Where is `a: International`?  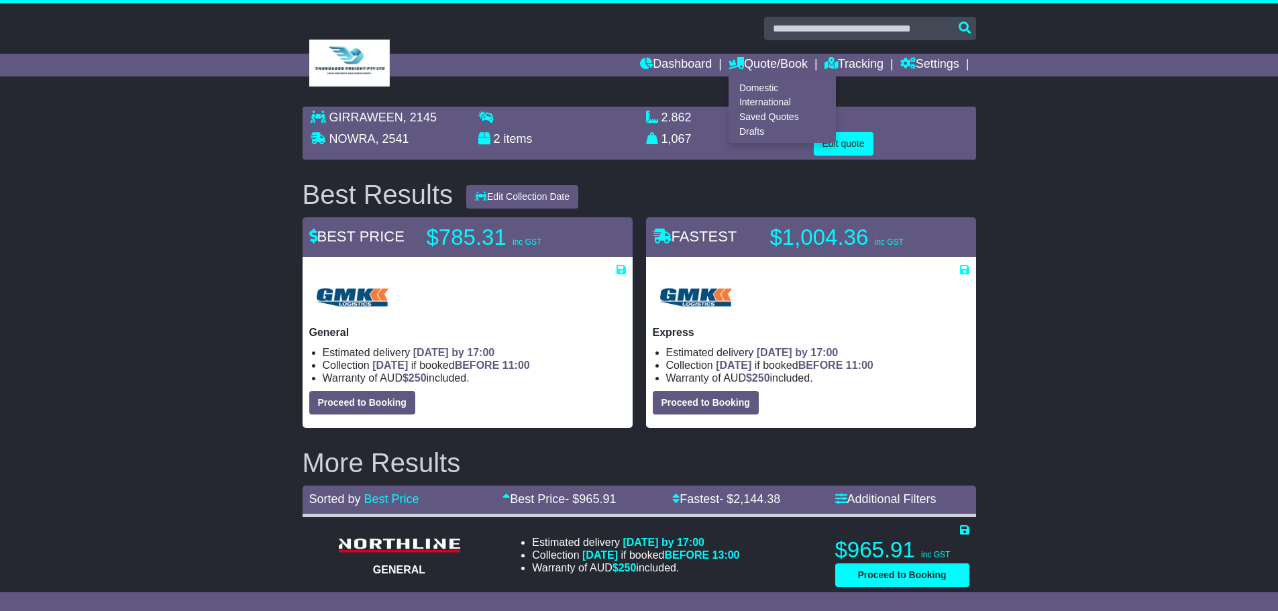 a: International is located at coordinates (783, 103).